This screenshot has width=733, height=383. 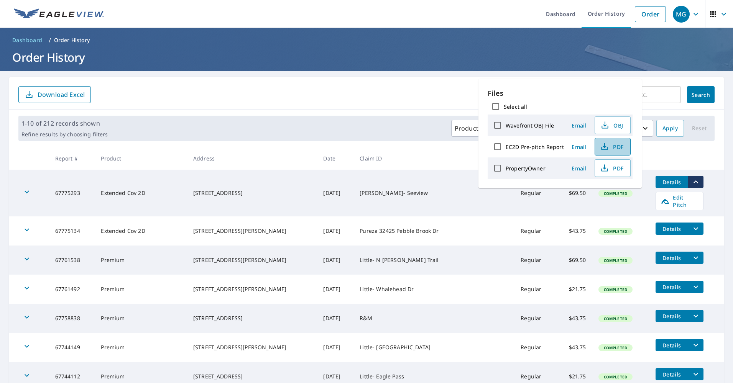 What do you see at coordinates (679, 201) in the screenshot?
I see `a: Edit Pitch` at bounding box center [679, 201].